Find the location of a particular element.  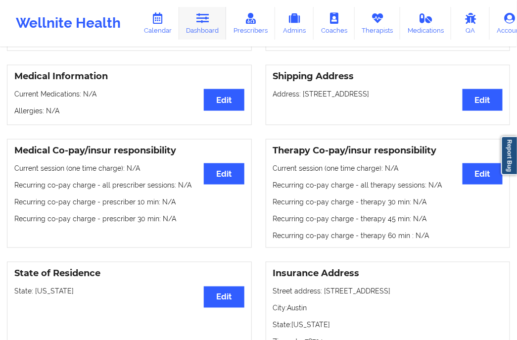

p: Recurring co-pay charge - prescriber 10 min : N/A is located at coordinates (129, 202).